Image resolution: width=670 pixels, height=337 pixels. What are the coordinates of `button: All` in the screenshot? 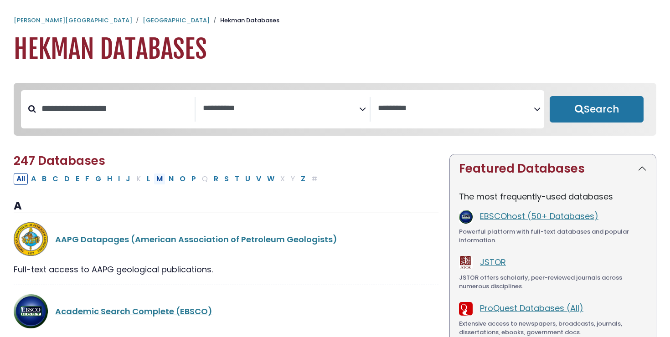 It's located at (20, 179).